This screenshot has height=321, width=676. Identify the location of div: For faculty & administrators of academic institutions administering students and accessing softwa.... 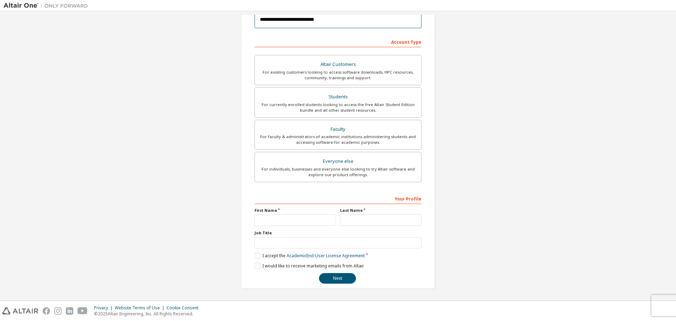
(338, 139).